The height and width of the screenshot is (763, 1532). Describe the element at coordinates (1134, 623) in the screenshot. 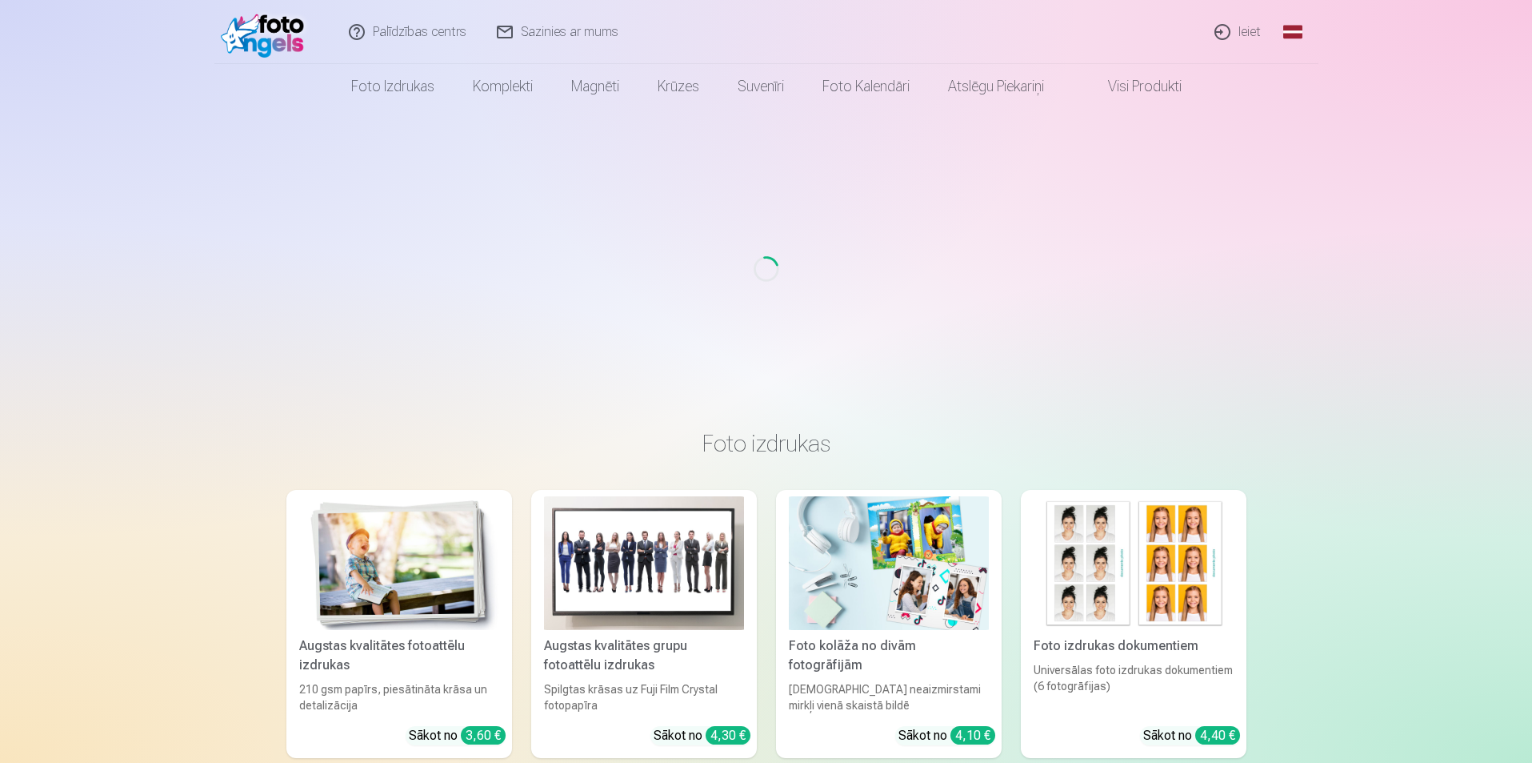

I see `a: Foto izdrukas dokumentiemFoto izdrukas dokumentiemUniversālas foto izdrukas dokumentiem (6 fotogr...` at that location.